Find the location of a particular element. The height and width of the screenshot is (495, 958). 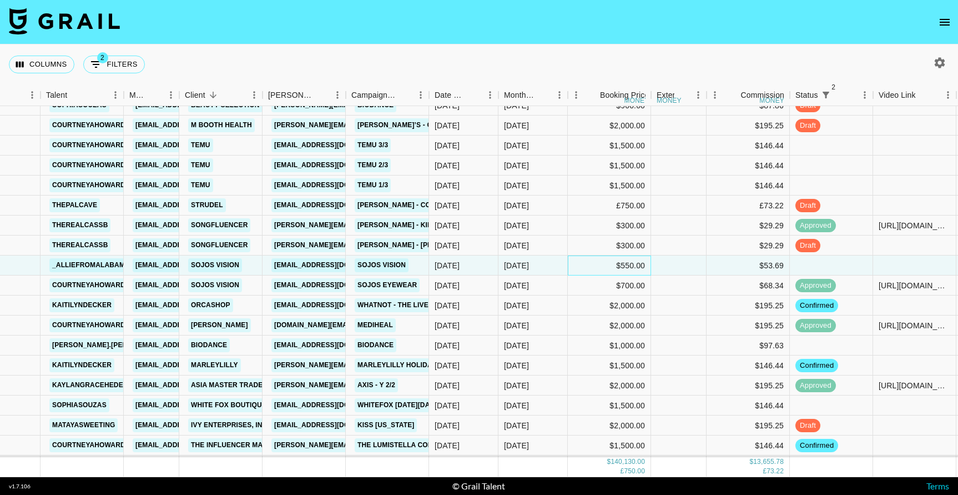

a: kaitilyndecker is located at coordinates (82, 305).